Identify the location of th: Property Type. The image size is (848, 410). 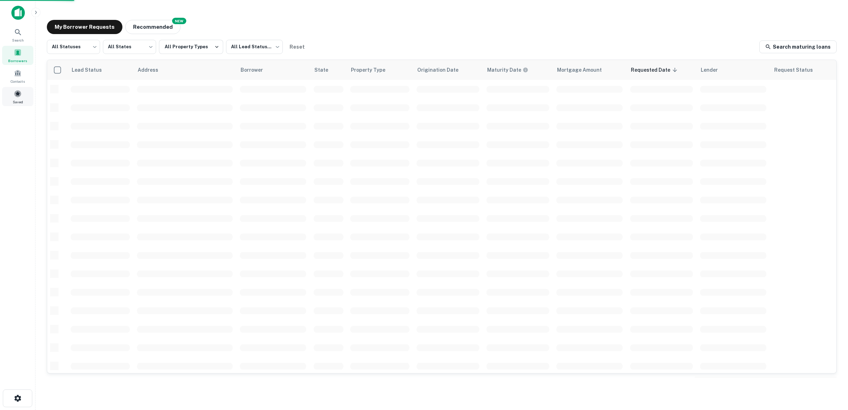
(380, 70).